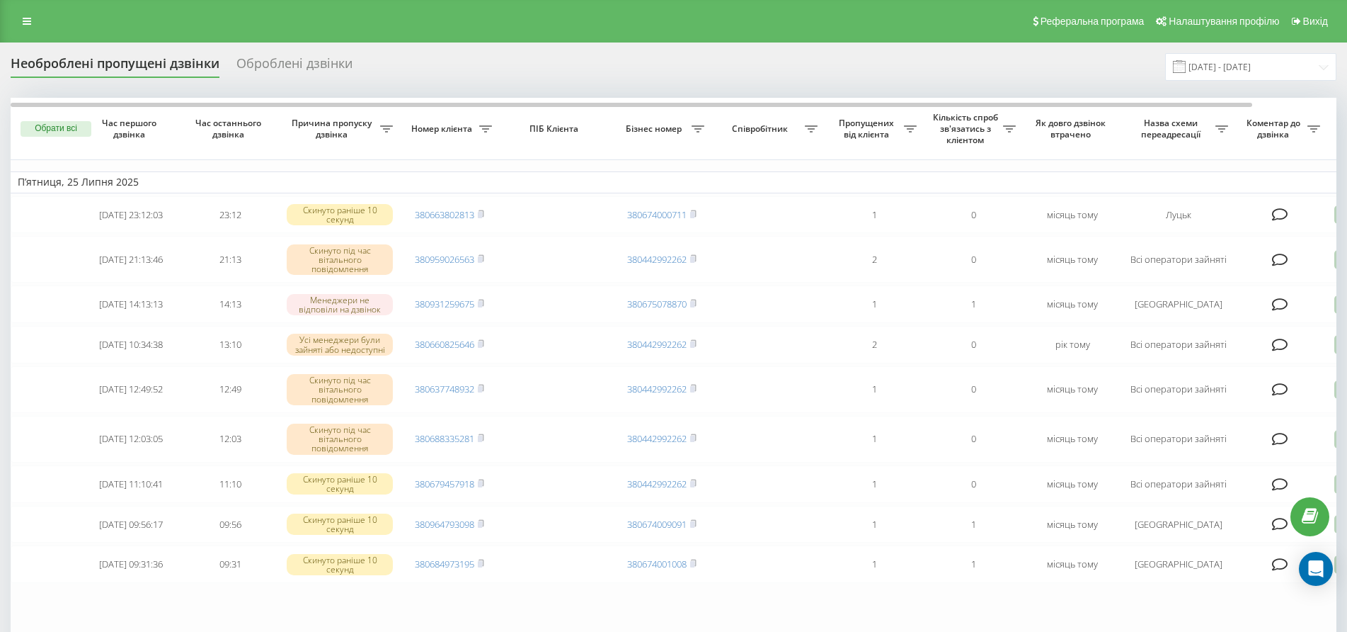 The image size is (1347, 632). I want to click on a: 380674001008, so click(657, 564).